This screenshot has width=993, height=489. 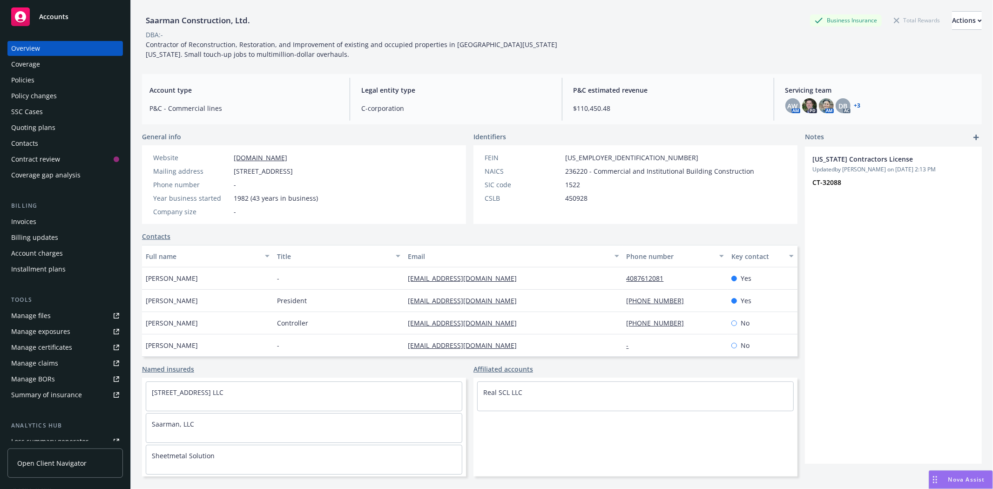 I want to click on a: Manage BORs, so click(x=65, y=379).